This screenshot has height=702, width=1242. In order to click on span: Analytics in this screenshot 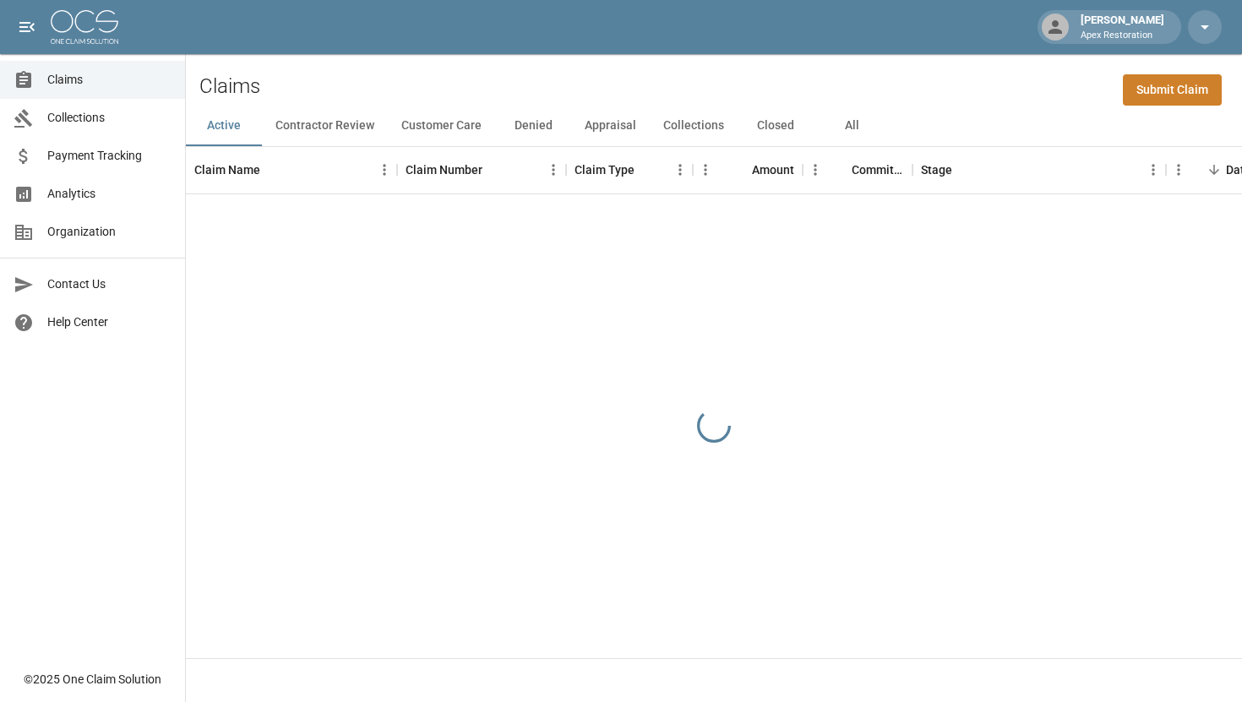, I will do `click(109, 193)`.